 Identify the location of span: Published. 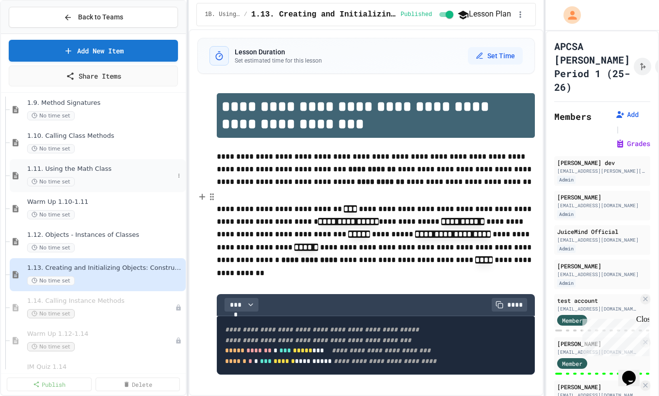
(416, 15).